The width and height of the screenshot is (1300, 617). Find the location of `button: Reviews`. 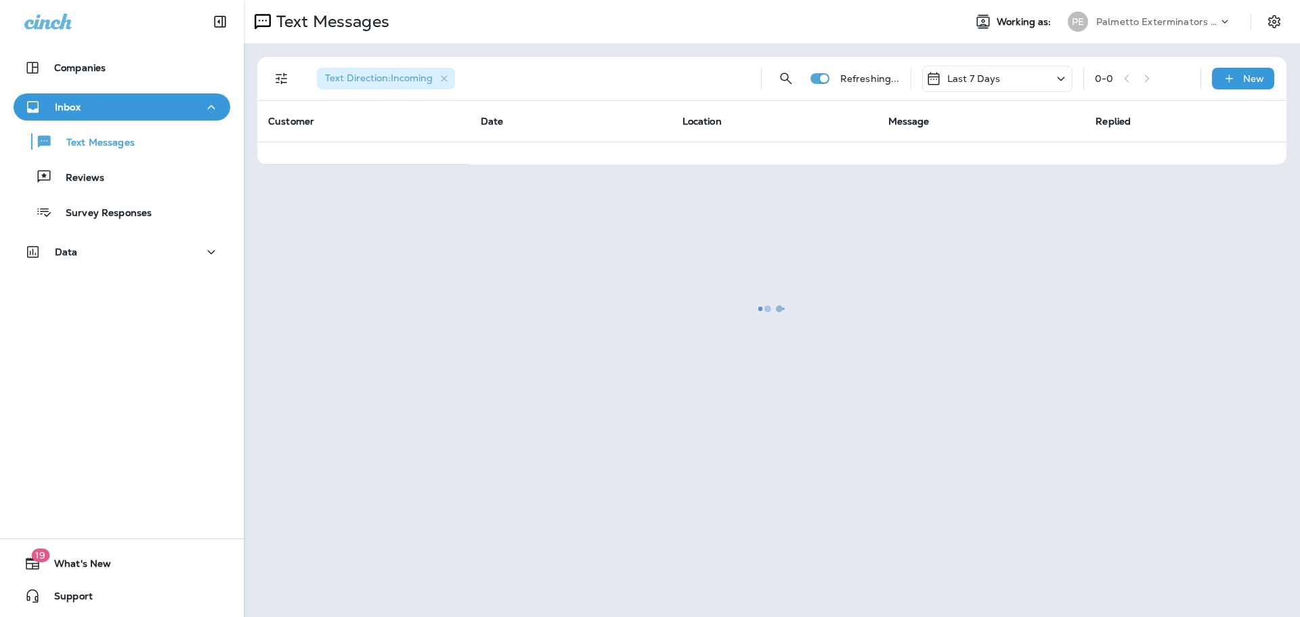

button: Reviews is located at coordinates (122, 177).